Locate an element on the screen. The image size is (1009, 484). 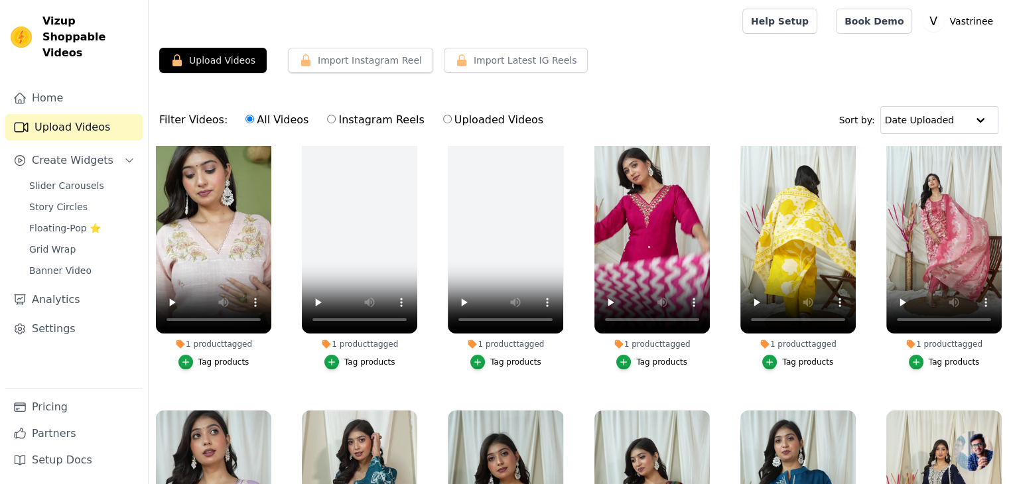
button: Create Widgets is located at coordinates (74, 161).